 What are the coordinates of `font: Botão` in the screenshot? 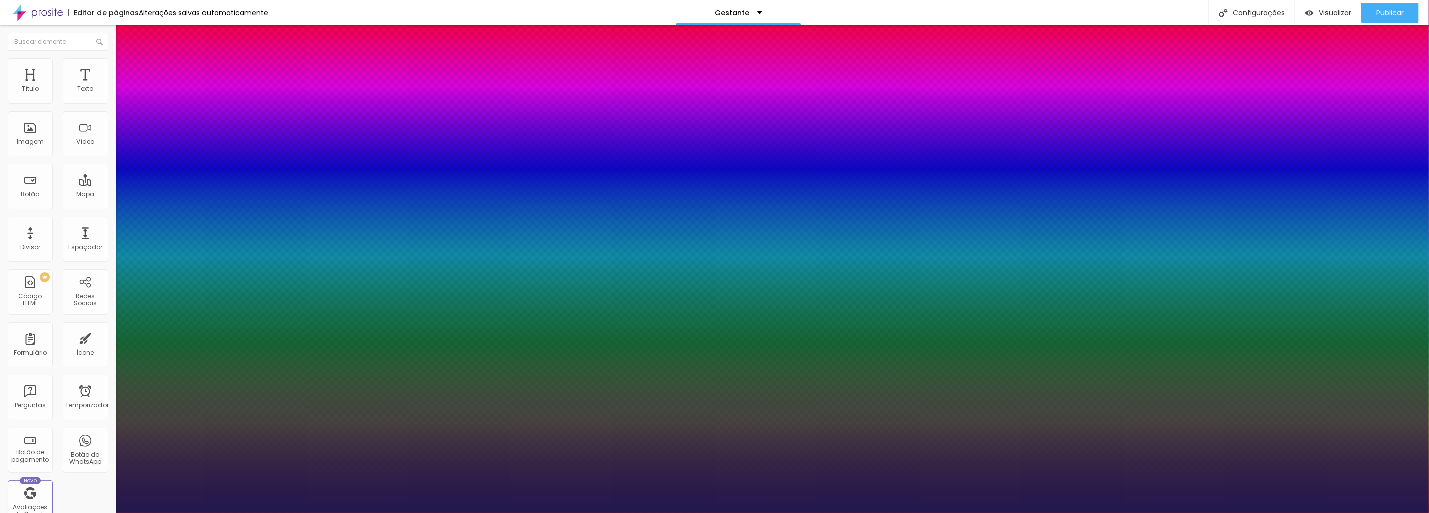 It's located at (30, 194).